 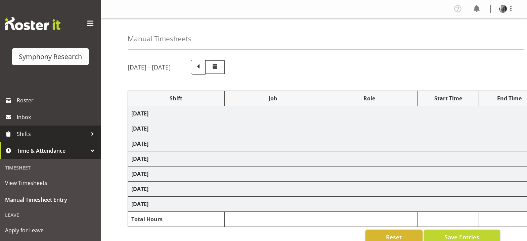 What do you see at coordinates (369, 98) in the screenshot?
I see `div: Role` at bounding box center [369, 98].